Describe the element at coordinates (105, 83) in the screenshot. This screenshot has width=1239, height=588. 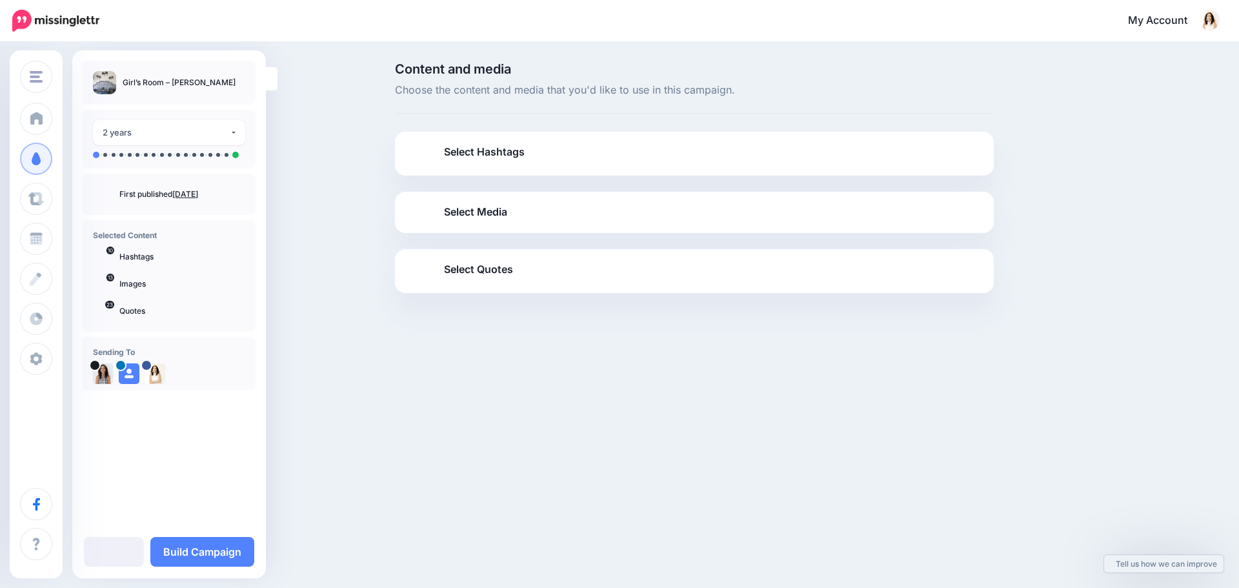
I see `img: 7bc0be2e334ec1f52cb8784d06e7290f_thumb.jpg` at that location.